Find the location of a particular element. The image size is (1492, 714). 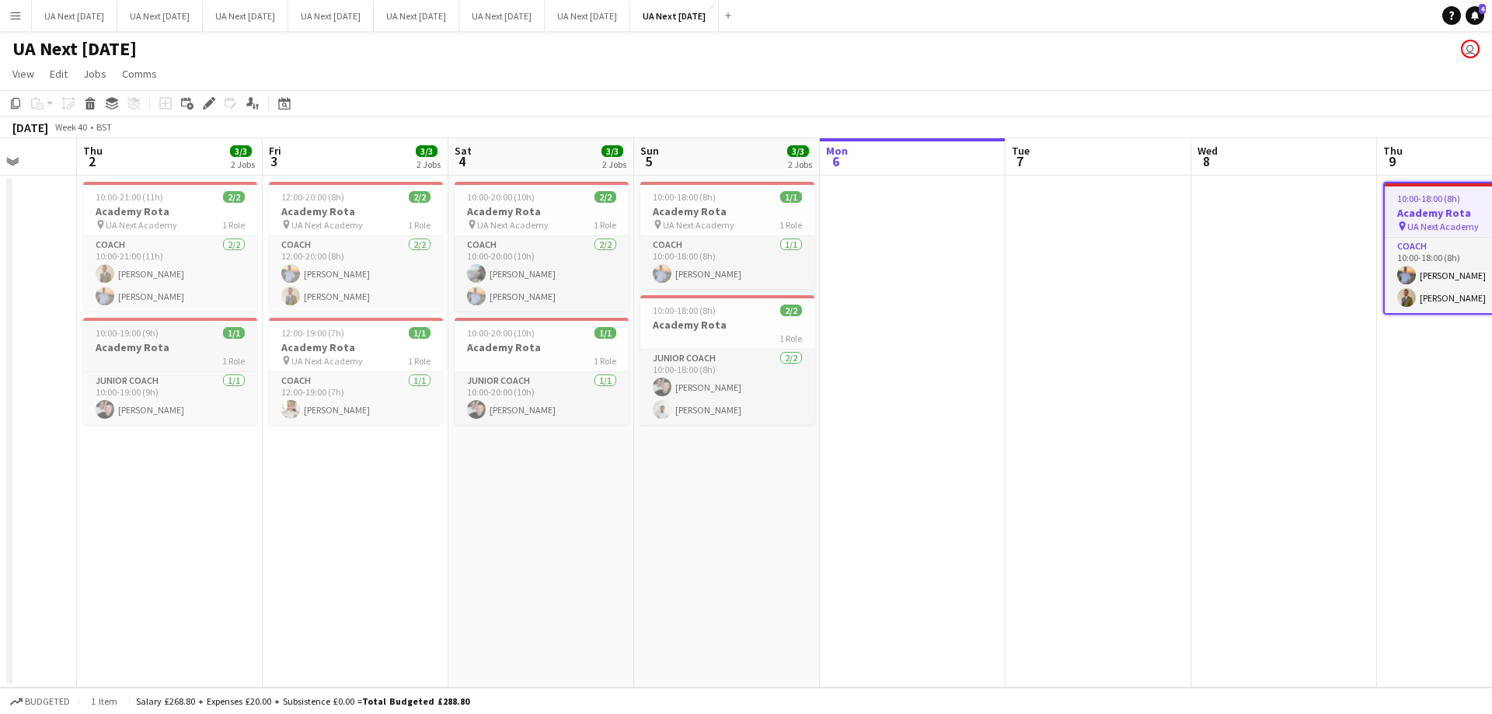

span: View is located at coordinates (23, 74).